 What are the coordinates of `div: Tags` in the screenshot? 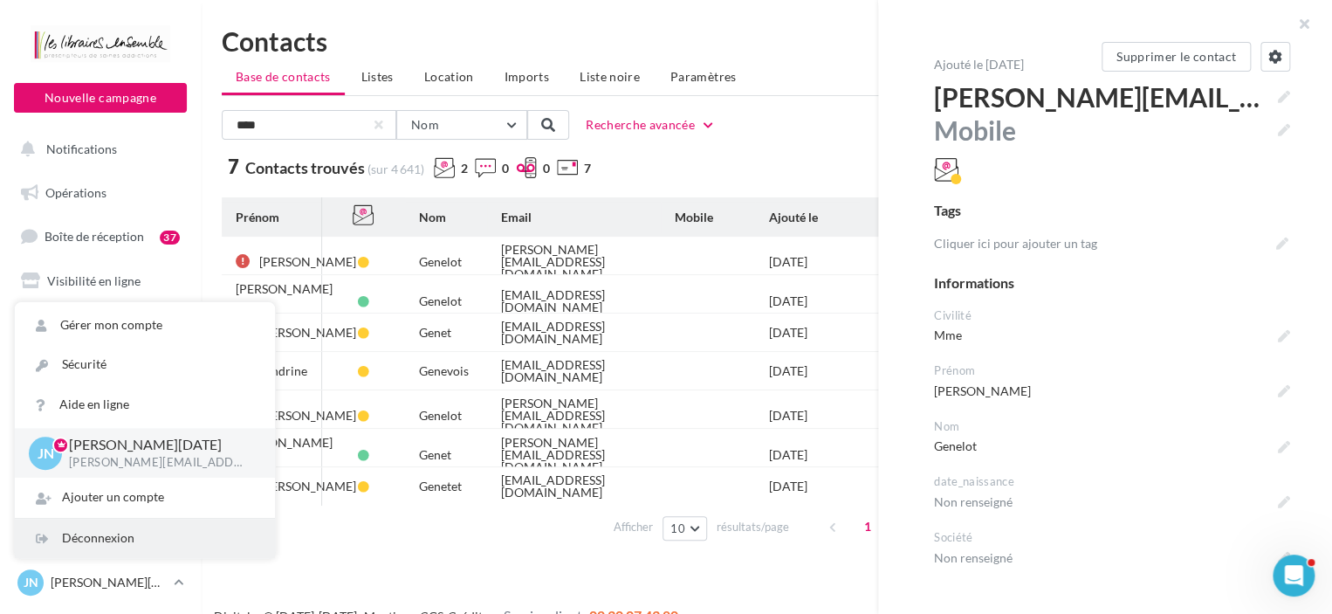 It's located at (1112, 210).